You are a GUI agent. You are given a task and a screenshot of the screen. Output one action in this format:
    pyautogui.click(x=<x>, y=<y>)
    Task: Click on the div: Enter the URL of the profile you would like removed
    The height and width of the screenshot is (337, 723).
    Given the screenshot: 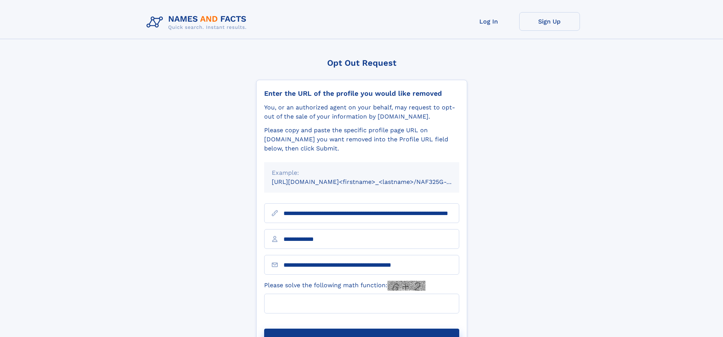 What is the action you would take?
    pyautogui.click(x=362, y=93)
    